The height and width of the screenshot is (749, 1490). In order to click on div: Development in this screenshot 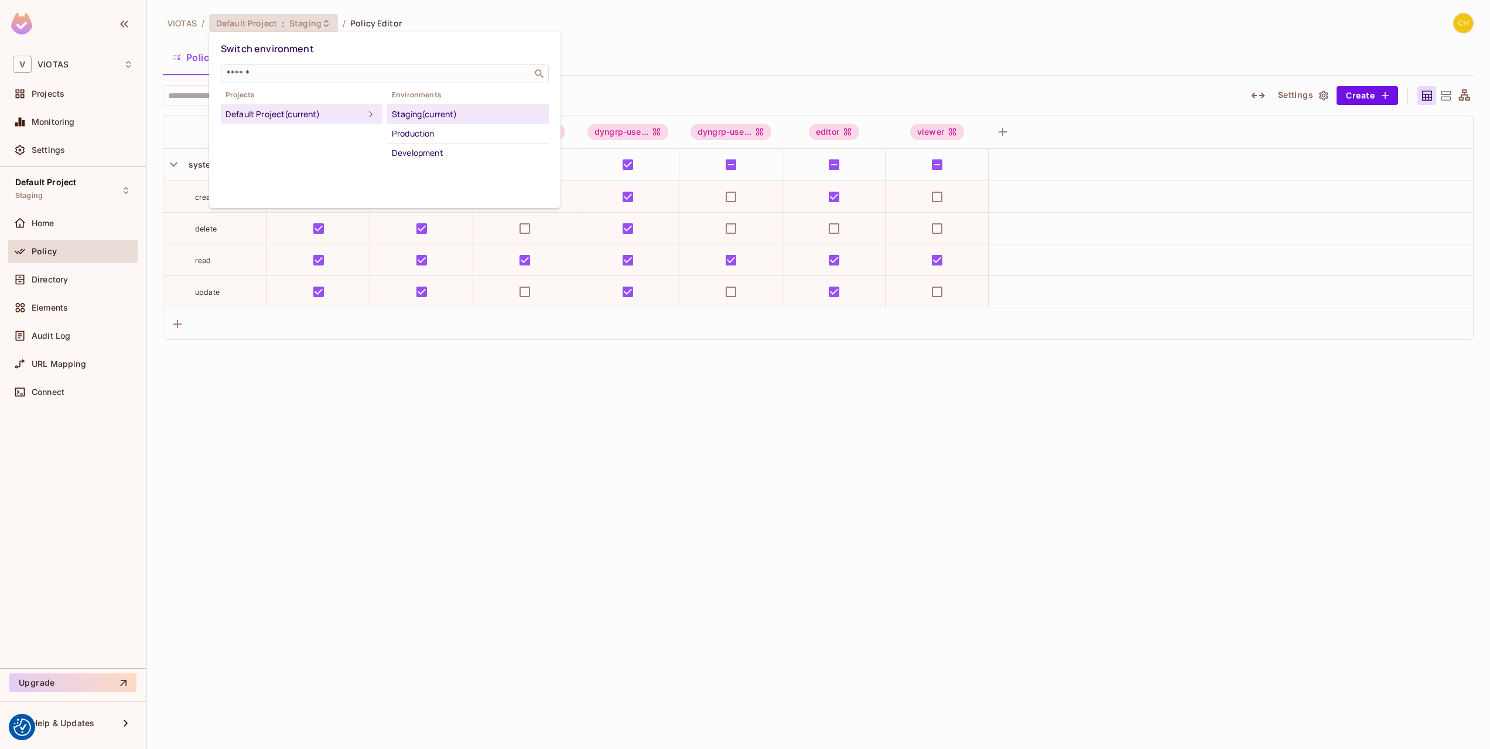, I will do `click(468, 153)`.